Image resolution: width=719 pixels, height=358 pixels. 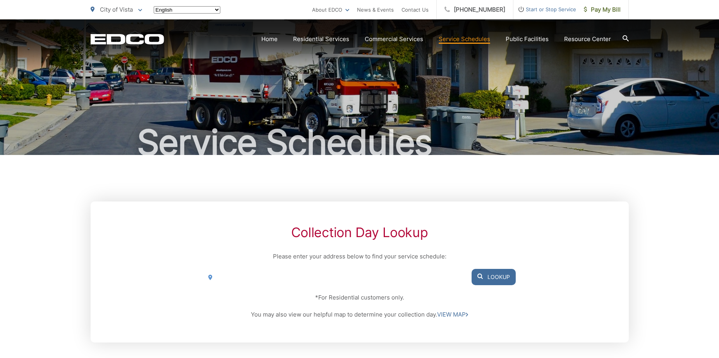 What do you see at coordinates (359, 297) in the screenshot?
I see `p: *For Residential customers only.` at bounding box center [359, 297].